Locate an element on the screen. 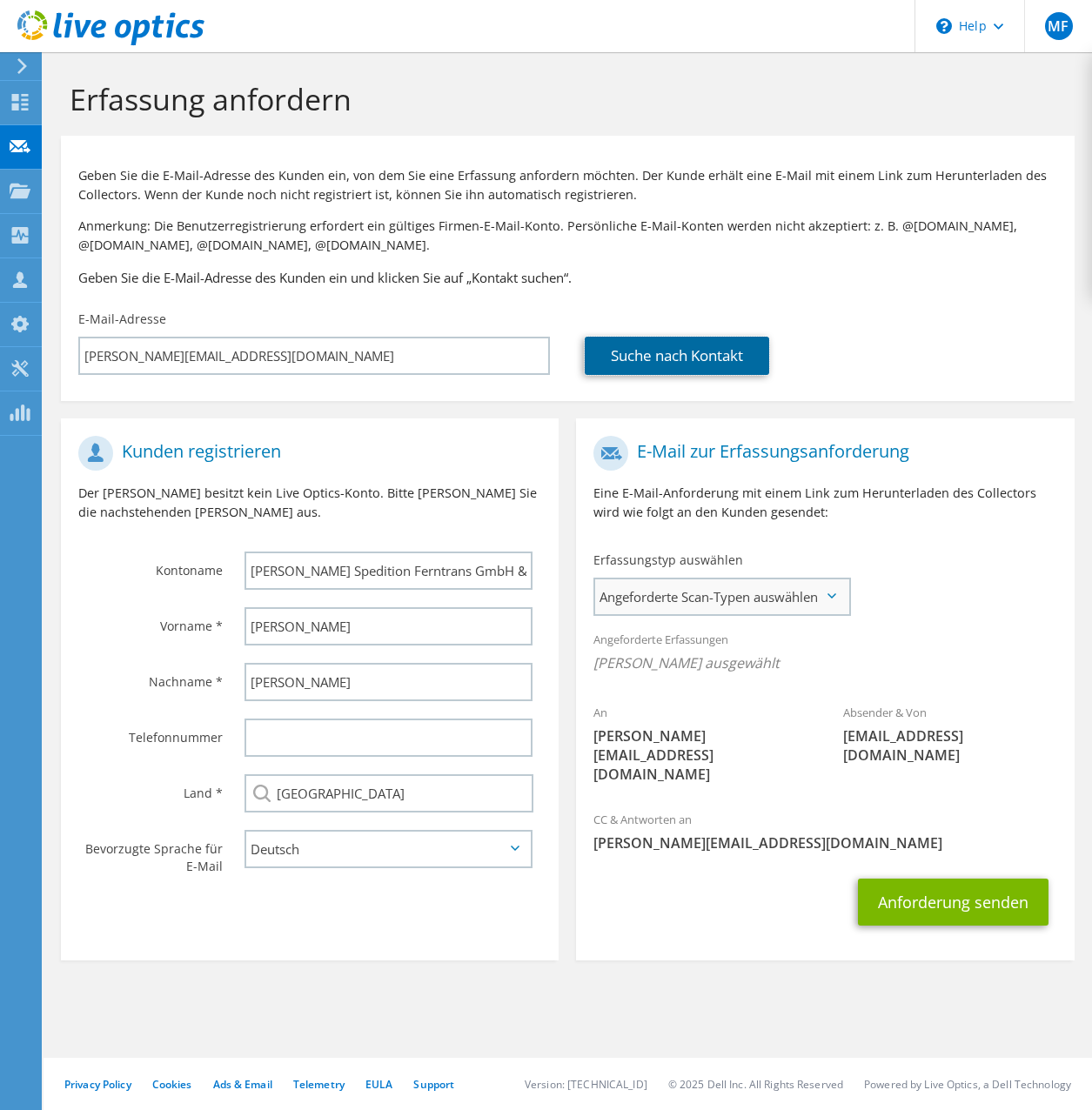 The height and width of the screenshot is (1110, 1092). label: Vorname * is located at coordinates (150, 621).